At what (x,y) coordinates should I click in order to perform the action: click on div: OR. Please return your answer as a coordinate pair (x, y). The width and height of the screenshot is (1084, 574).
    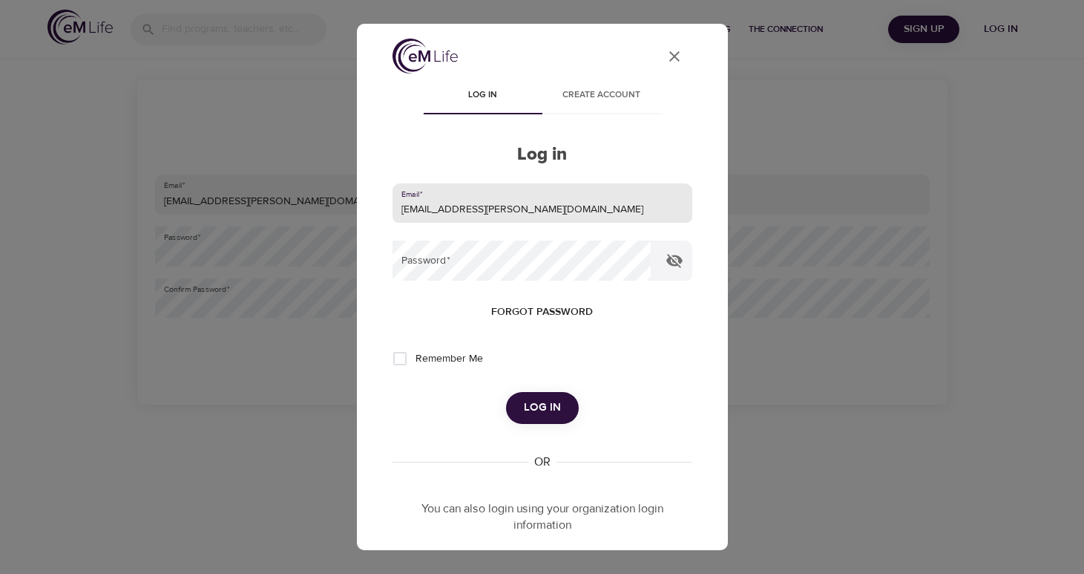
    Looking at the image, I should click on (543, 462).